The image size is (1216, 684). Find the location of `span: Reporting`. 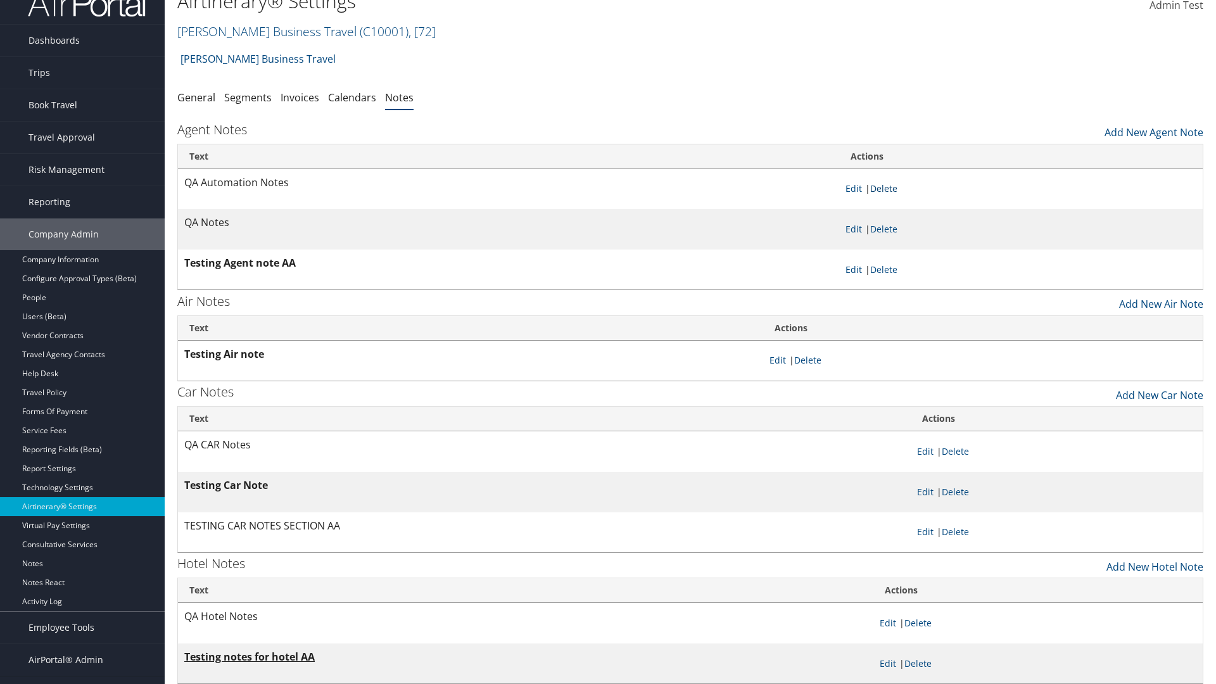

span: Reporting is located at coordinates (49, 202).